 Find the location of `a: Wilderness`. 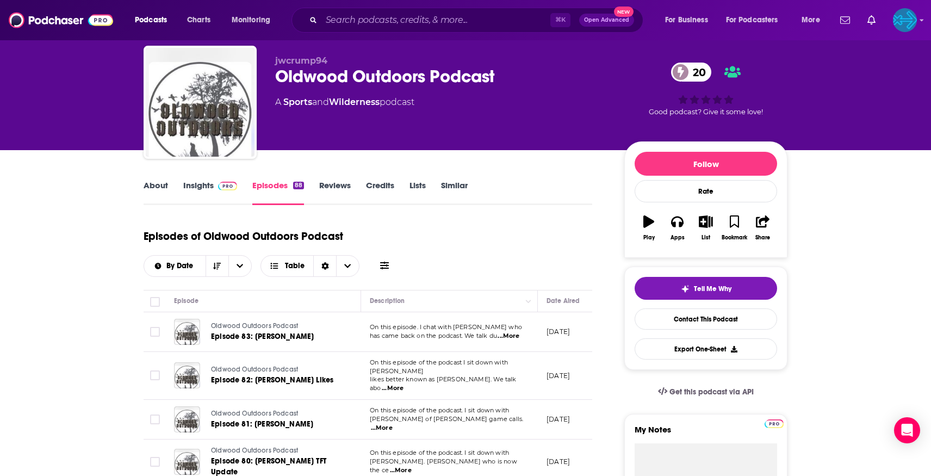

a: Wilderness is located at coordinates (354, 102).